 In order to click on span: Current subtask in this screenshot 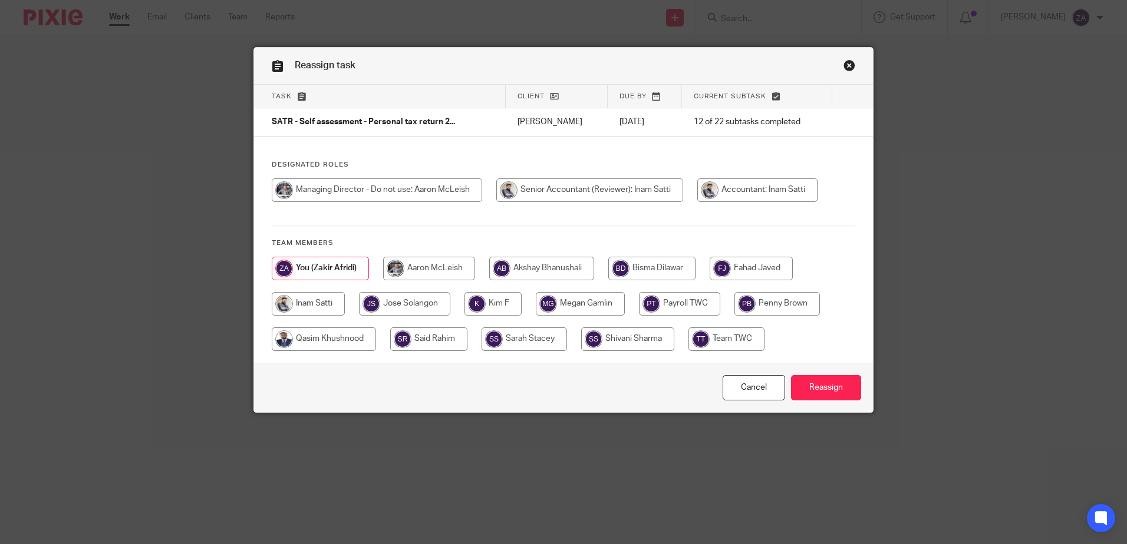, I will do `click(729, 96)`.